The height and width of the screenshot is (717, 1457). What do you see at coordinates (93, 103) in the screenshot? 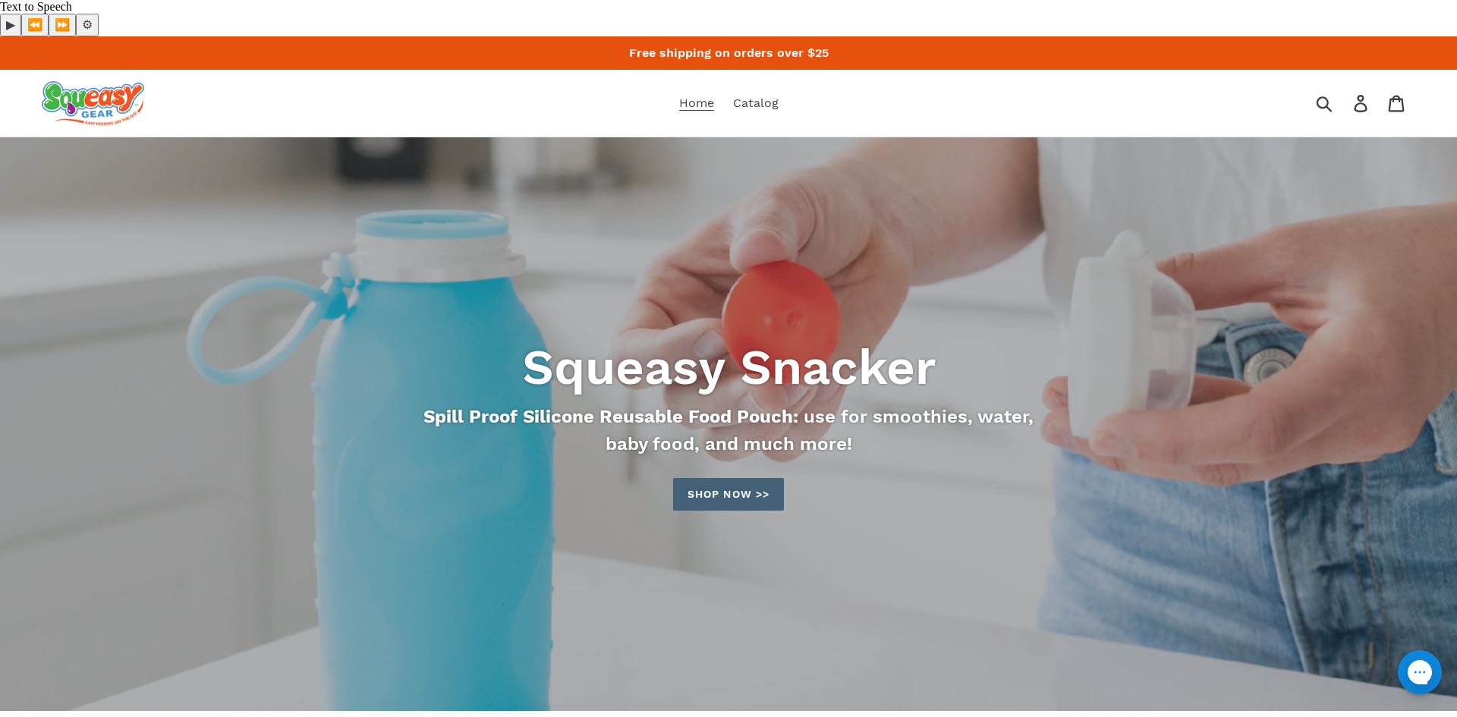
I see `img: squeasy gear snacker portable food pouch` at bounding box center [93, 103].